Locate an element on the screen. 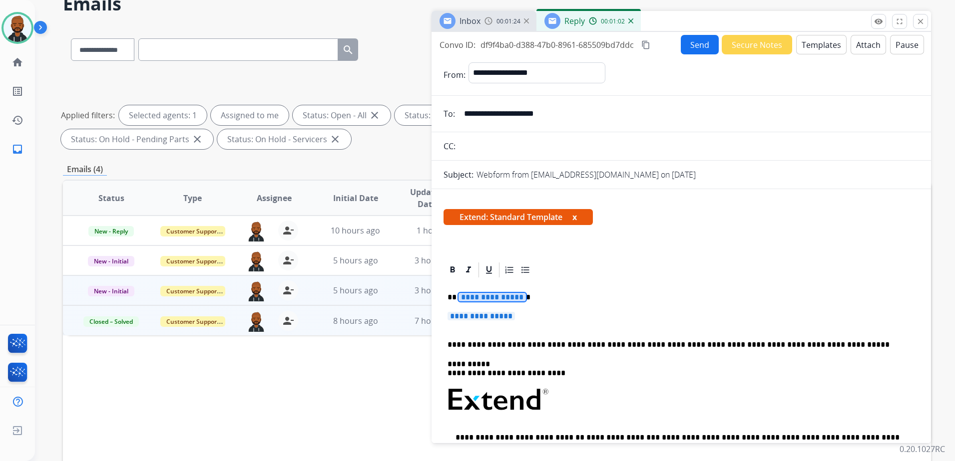 Image resolution: width=955 pixels, height=461 pixels. mat-icon: list_alt is located at coordinates (17, 91).